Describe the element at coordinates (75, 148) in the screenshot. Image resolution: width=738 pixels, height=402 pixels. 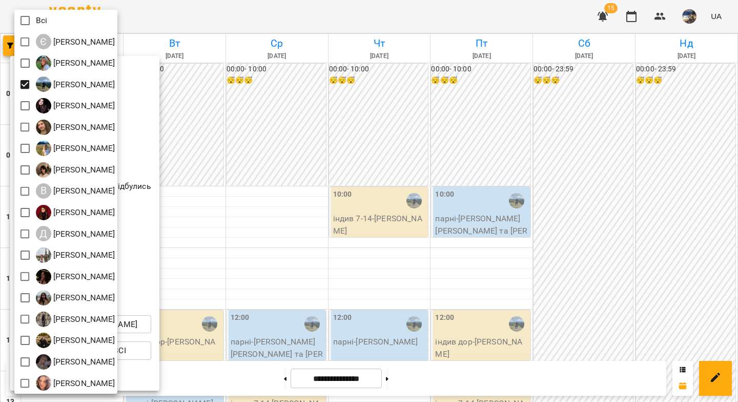
I see `div: Бондаренко Оксана` at that location.